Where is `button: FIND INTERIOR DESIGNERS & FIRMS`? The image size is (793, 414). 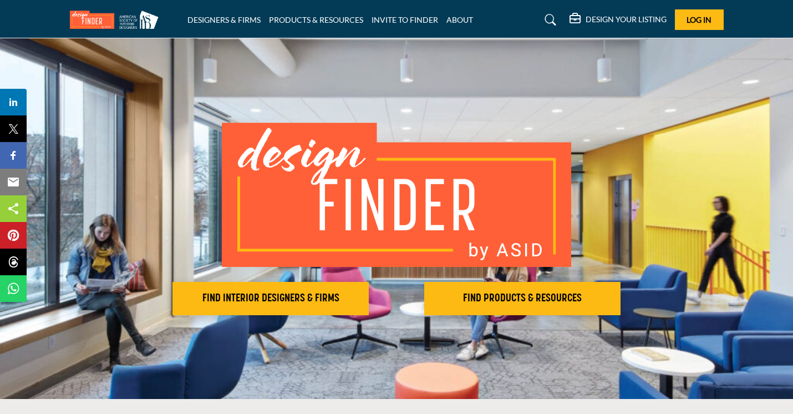 button: FIND INTERIOR DESIGNERS & FIRMS is located at coordinates (271, 298).